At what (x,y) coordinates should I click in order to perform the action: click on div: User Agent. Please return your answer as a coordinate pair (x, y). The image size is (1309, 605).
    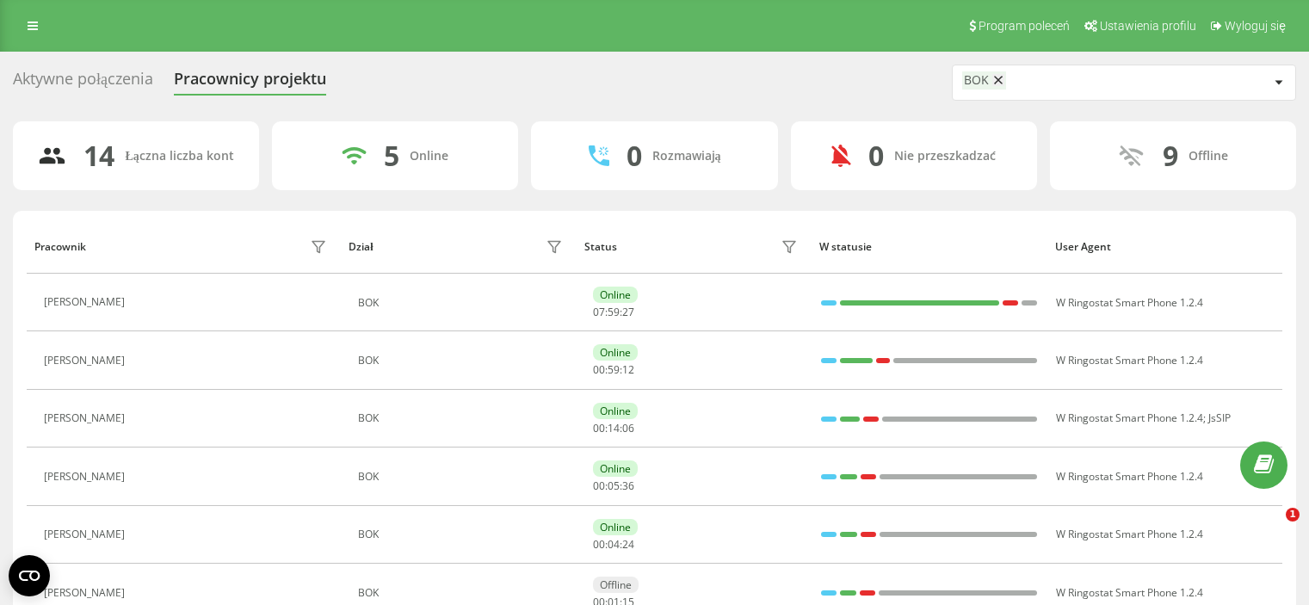
    Looking at the image, I should click on (1165, 247).